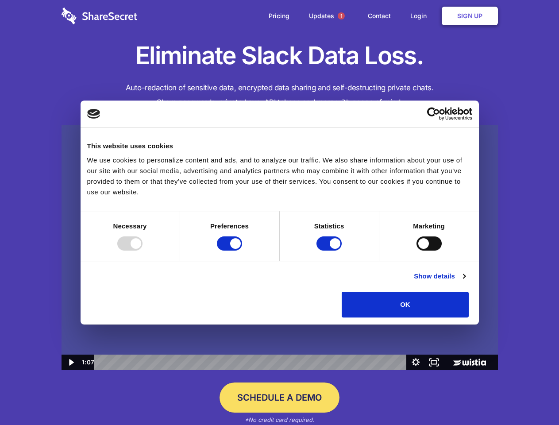 Image resolution: width=559 pixels, height=425 pixels. Describe the element at coordinates (279, 397) in the screenshot. I see `a: Schedule a Demo` at that location.